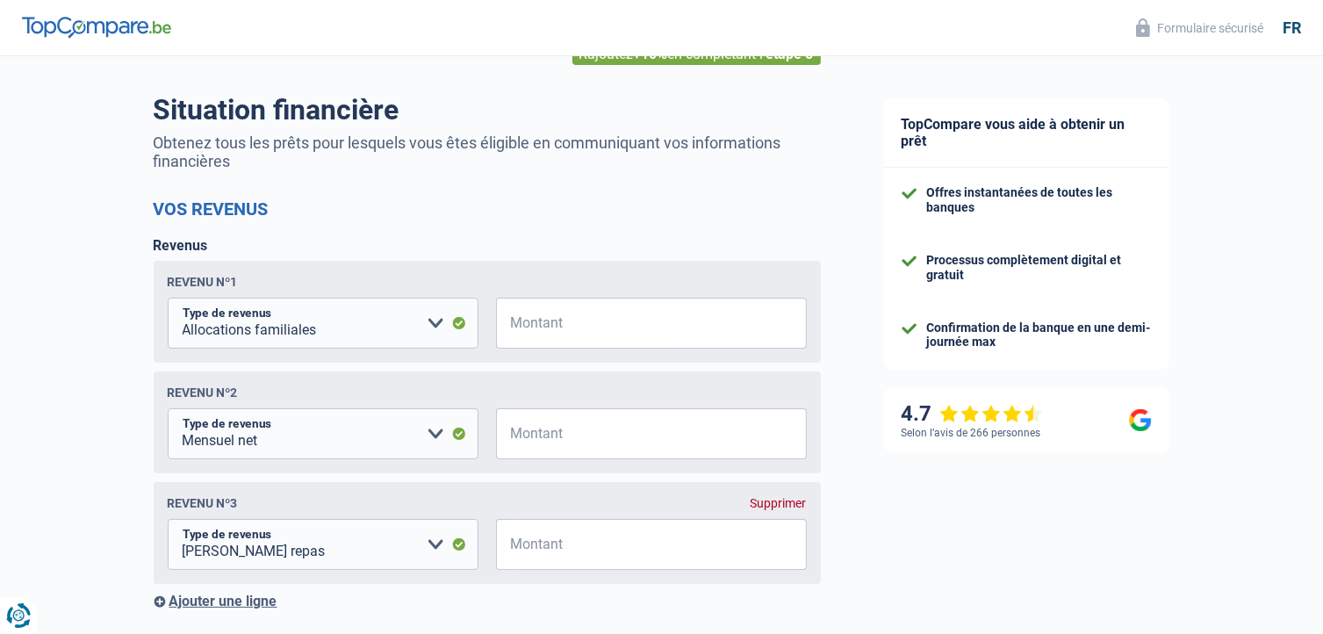 The height and width of the screenshot is (634, 1323). What do you see at coordinates (97, 27) in the screenshot?
I see `img: TopCompare Logo` at bounding box center [97, 27].